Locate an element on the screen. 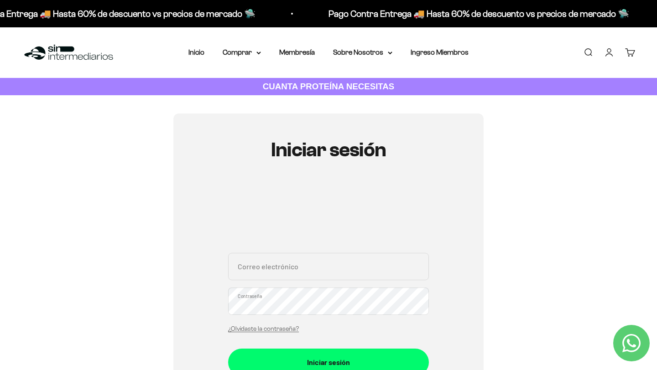  strong: CUANTA PROTEÍNA NECESITAS is located at coordinates (328, 86).